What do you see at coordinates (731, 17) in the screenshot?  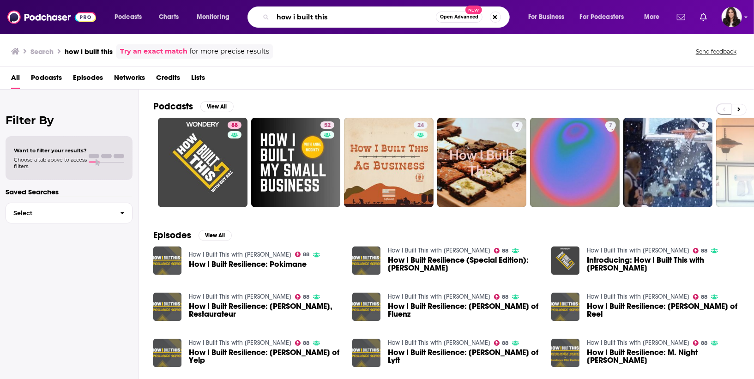 I see `img: User Profile` at bounding box center [731, 17].